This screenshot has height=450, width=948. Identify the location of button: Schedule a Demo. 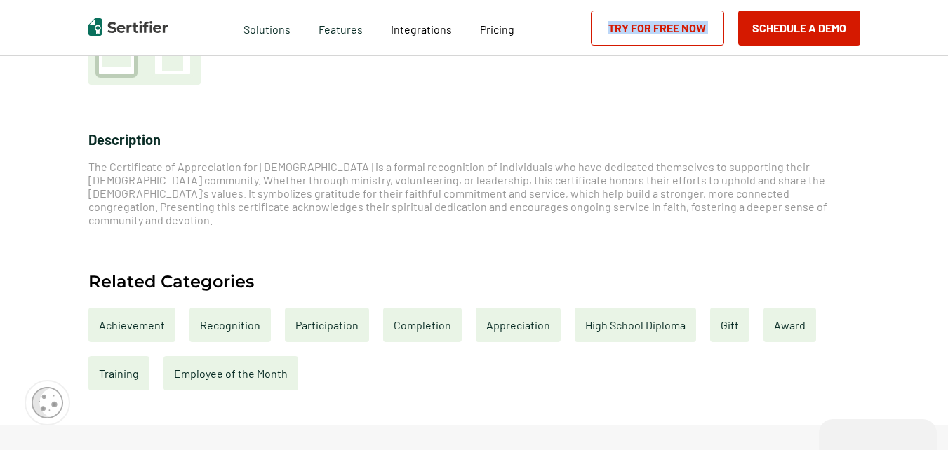
(799, 28).